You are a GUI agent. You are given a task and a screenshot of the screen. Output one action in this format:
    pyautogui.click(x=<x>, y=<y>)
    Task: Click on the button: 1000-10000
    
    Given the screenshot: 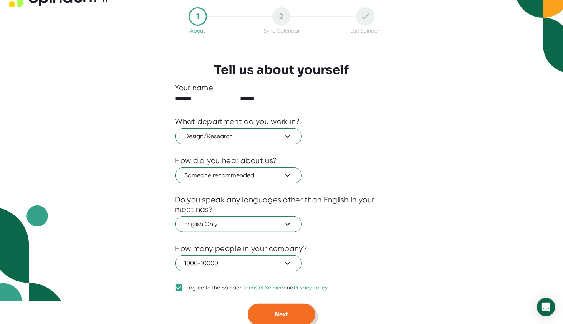 What is the action you would take?
    pyautogui.click(x=238, y=263)
    